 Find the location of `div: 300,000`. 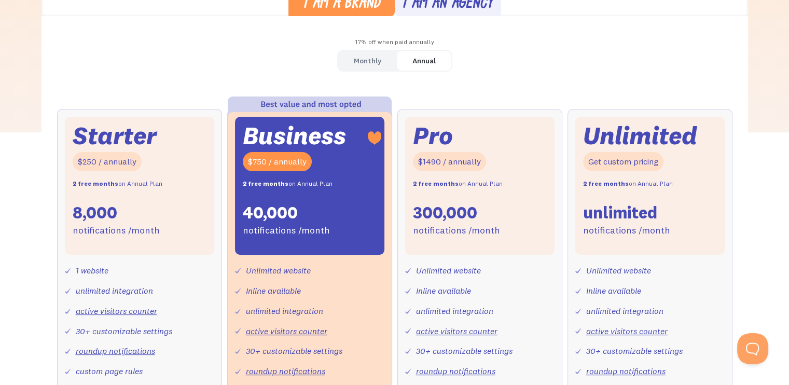

div: 300,000 is located at coordinates (445, 213).